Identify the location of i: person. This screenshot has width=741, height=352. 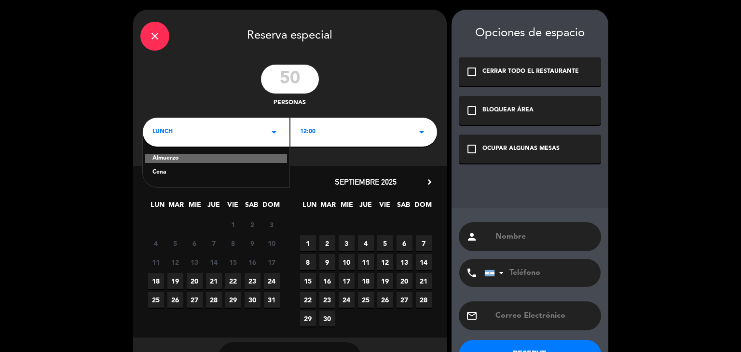
(472, 237).